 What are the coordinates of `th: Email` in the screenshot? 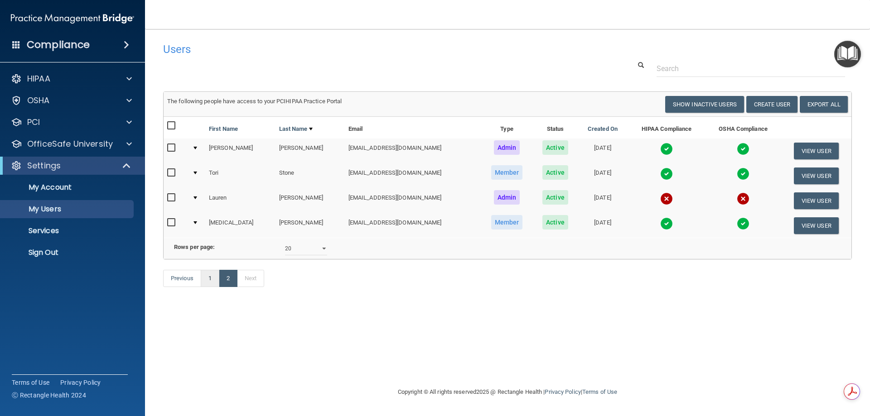 It's located at (413, 128).